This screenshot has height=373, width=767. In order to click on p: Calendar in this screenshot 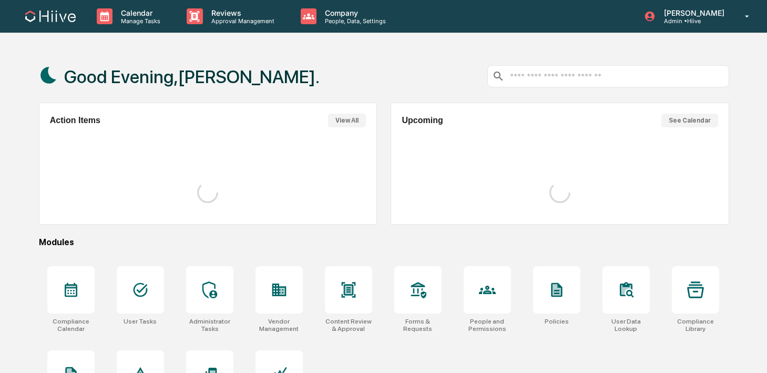, I will do `click(139, 13)`.